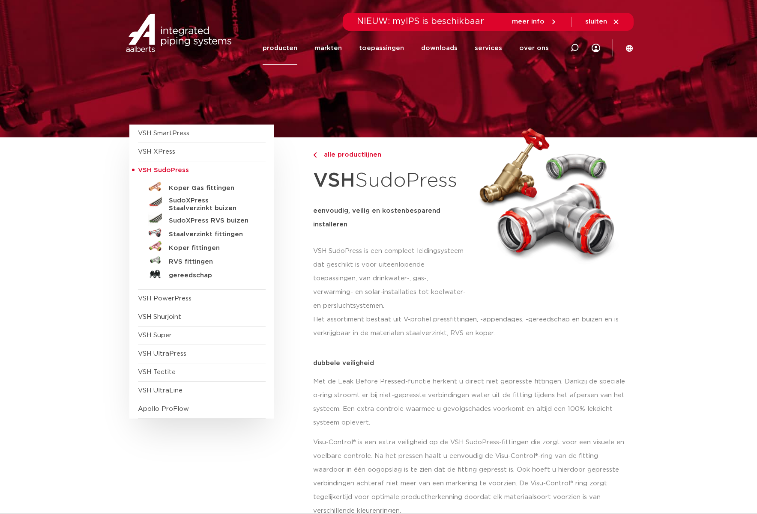 This screenshot has height=514, width=757. I want to click on a: VSH Super, so click(155, 335).